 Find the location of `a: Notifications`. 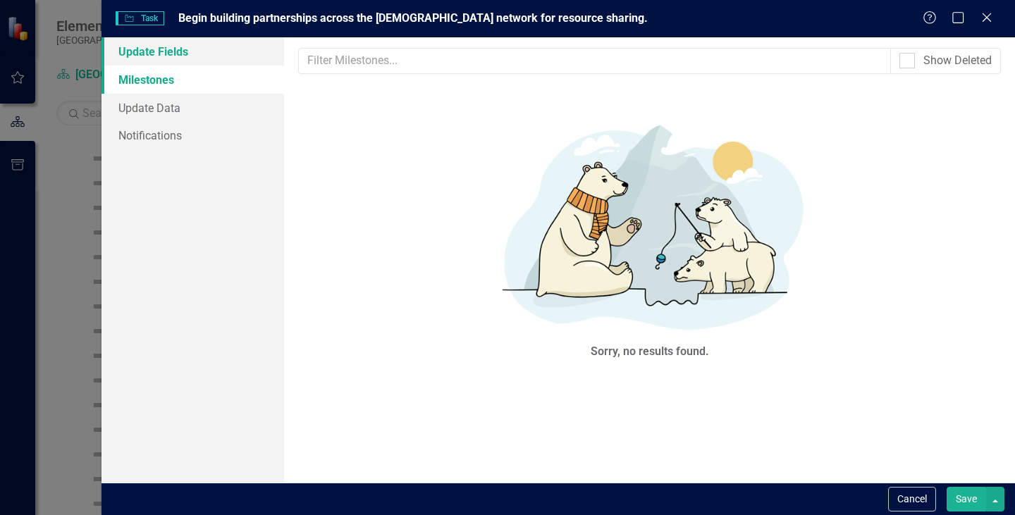

a: Notifications is located at coordinates (192, 135).